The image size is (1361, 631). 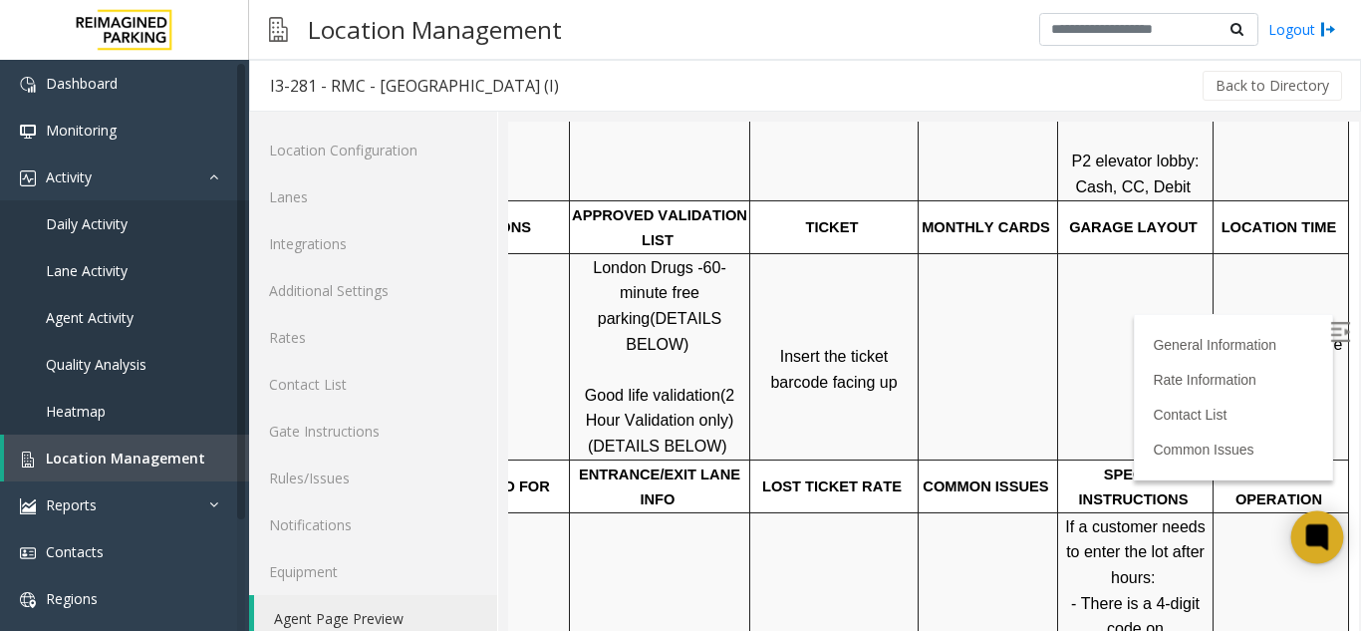 I want to click on span: Lane Activity, so click(x=87, y=270).